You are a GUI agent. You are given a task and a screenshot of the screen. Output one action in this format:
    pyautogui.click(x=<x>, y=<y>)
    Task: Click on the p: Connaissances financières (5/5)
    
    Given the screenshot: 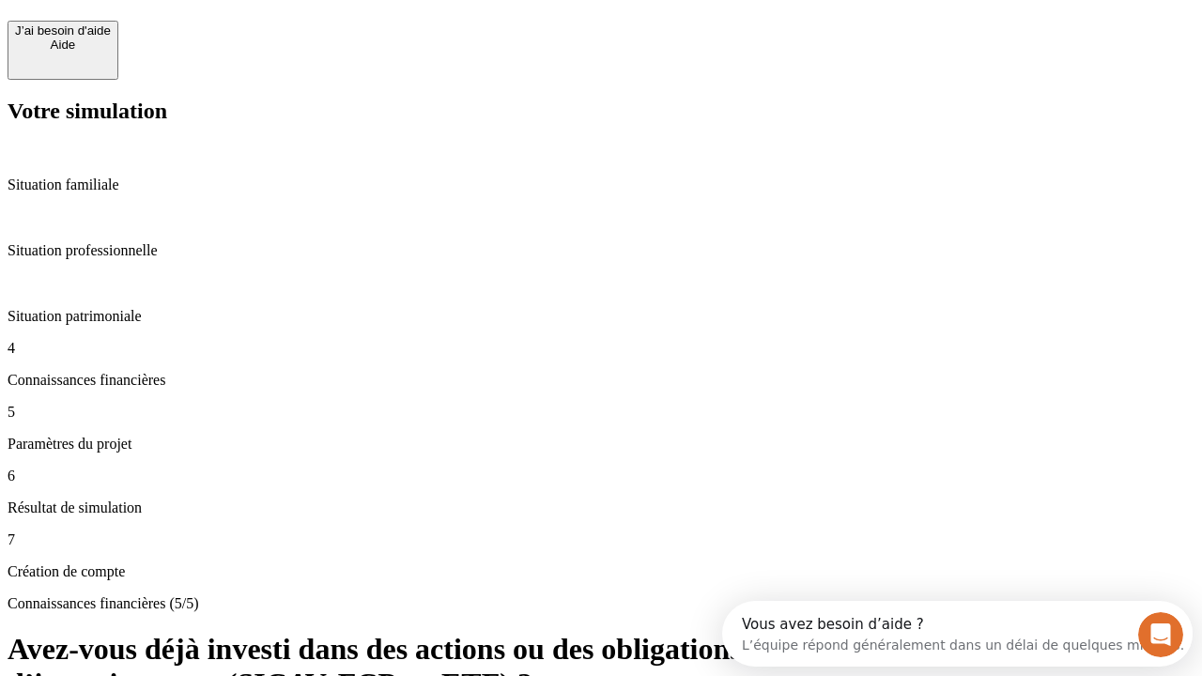 What is the action you would take?
    pyautogui.click(x=601, y=604)
    